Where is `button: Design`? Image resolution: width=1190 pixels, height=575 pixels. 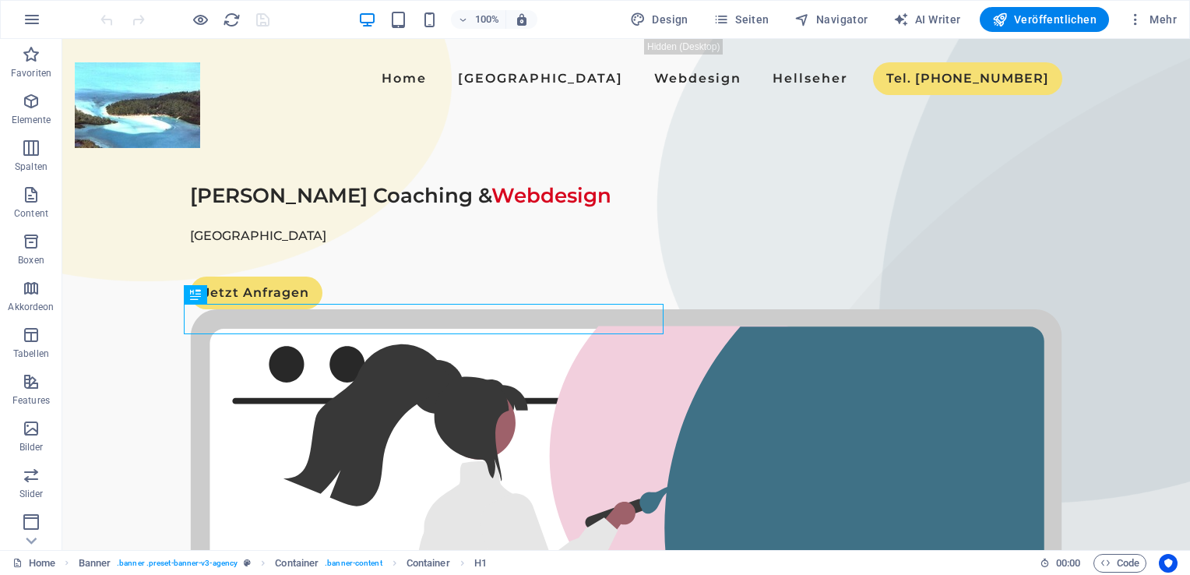 button: Design is located at coordinates (659, 19).